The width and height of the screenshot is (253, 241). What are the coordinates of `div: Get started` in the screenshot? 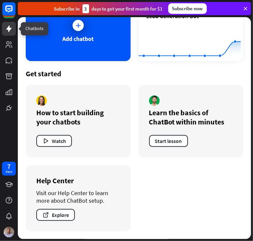 It's located at (134, 74).